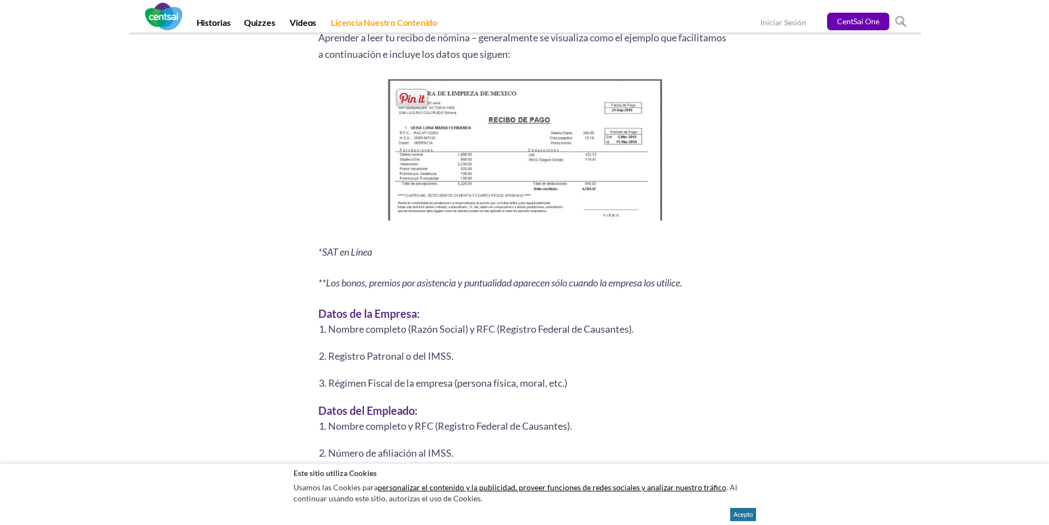  I want to click on li: Régimen Fiscal de la empresa (persona física, moral, etc.), so click(530, 383).